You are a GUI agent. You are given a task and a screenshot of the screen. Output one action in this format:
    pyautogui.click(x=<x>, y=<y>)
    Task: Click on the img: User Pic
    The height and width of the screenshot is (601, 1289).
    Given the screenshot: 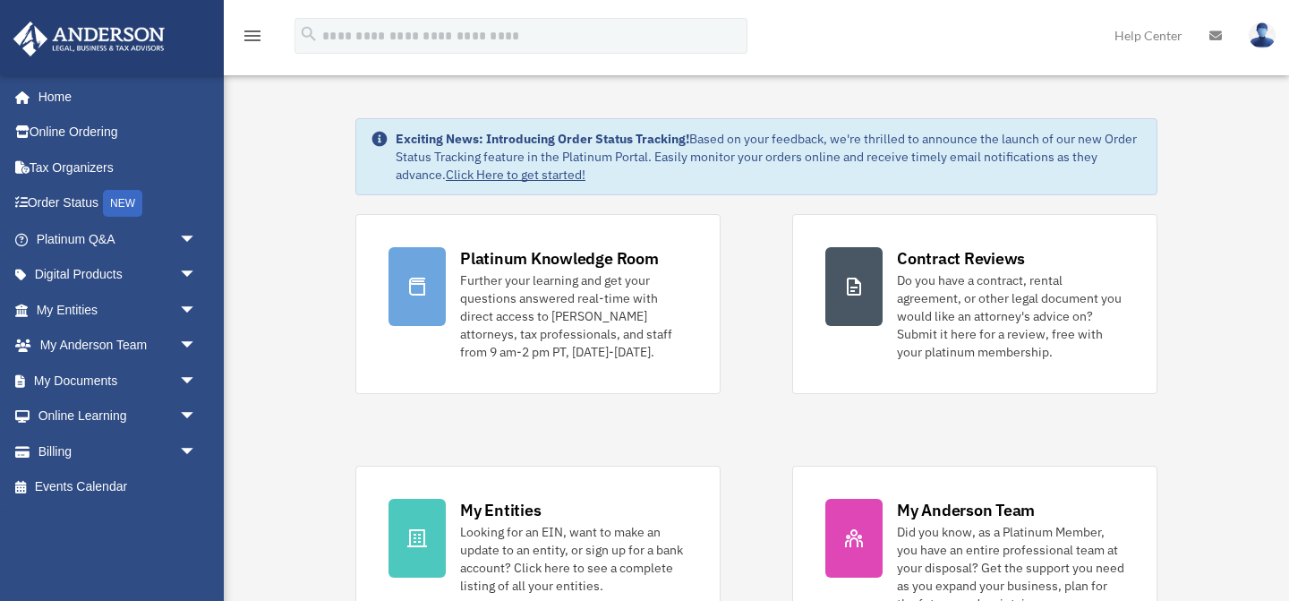 What is the action you would take?
    pyautogui.click(x=1262, y=35)
    